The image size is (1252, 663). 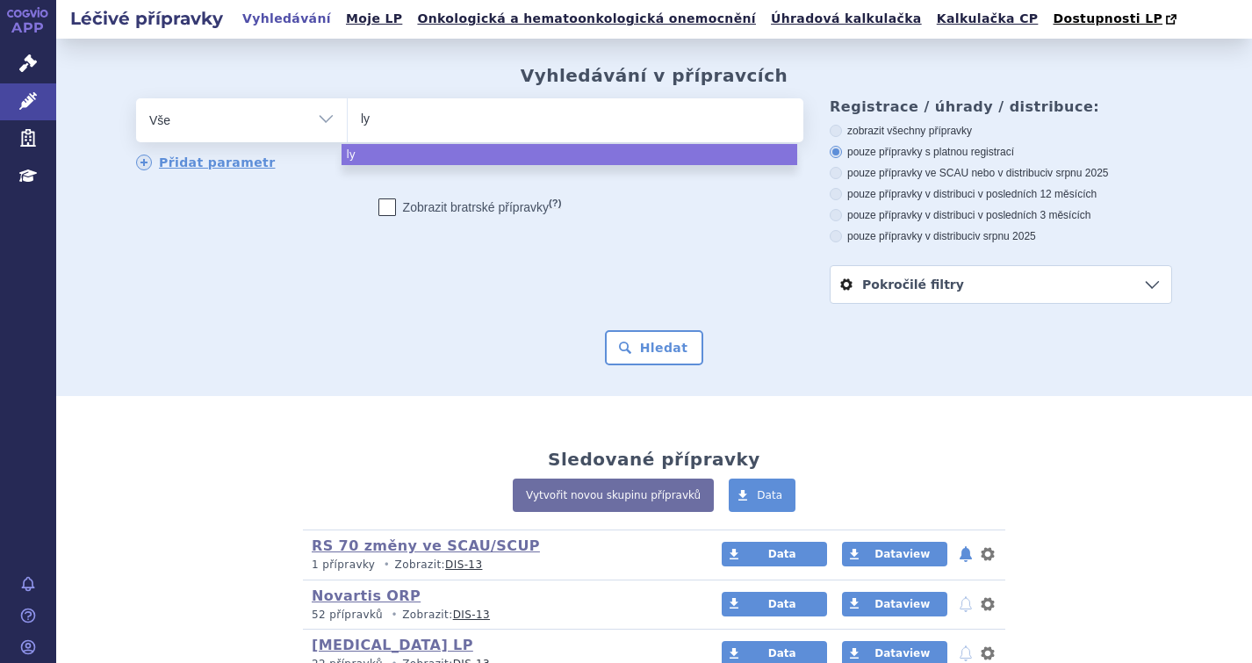 What do you see at coordinates (587, 18) in the screenshot?
I see `a: Onkologická a hematoonkologická onemocnění` at bounding box center [587, 18].